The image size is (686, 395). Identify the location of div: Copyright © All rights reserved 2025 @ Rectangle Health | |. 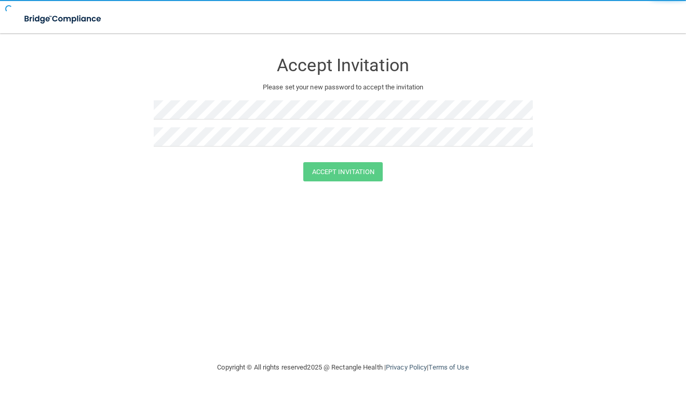
(343, 367).